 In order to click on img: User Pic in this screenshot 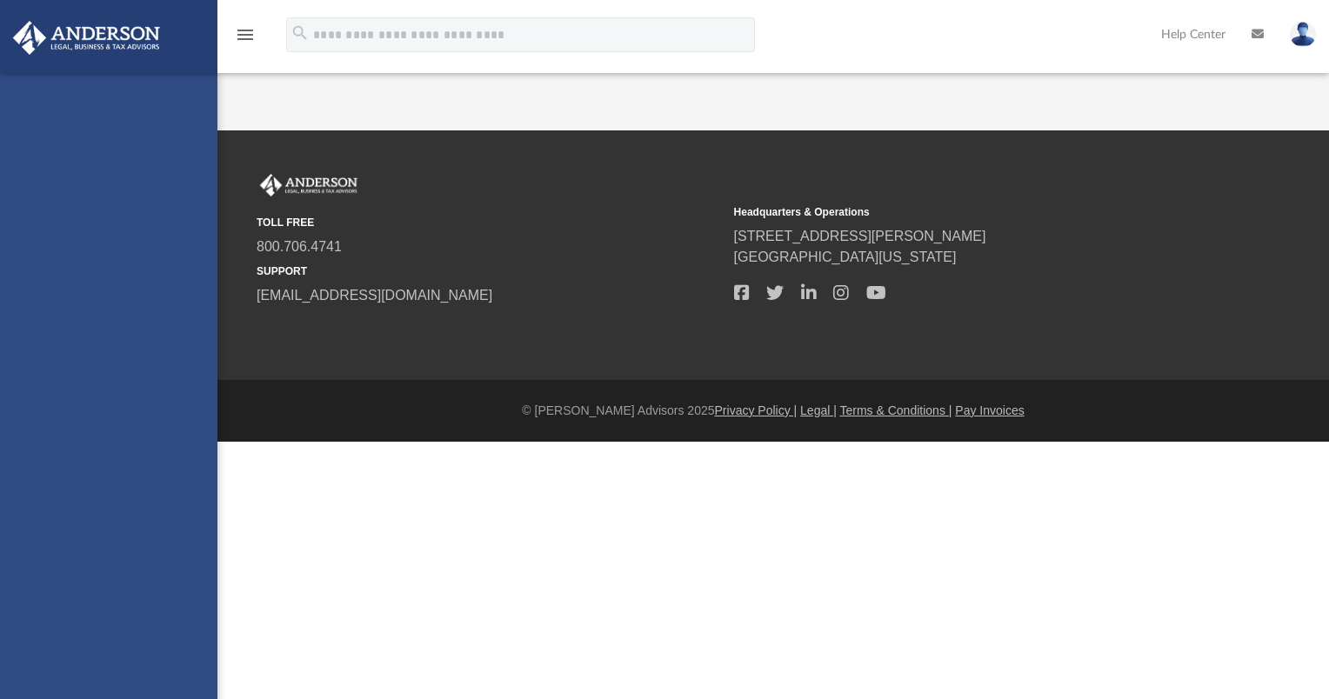, I will do `click(1302, 34)`.